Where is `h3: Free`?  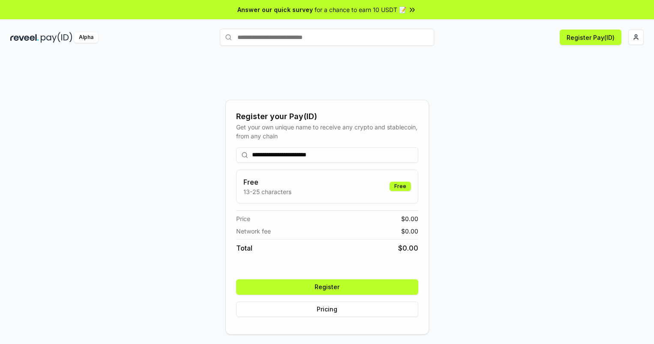 h3: Free is located at coordinates (267, 182).